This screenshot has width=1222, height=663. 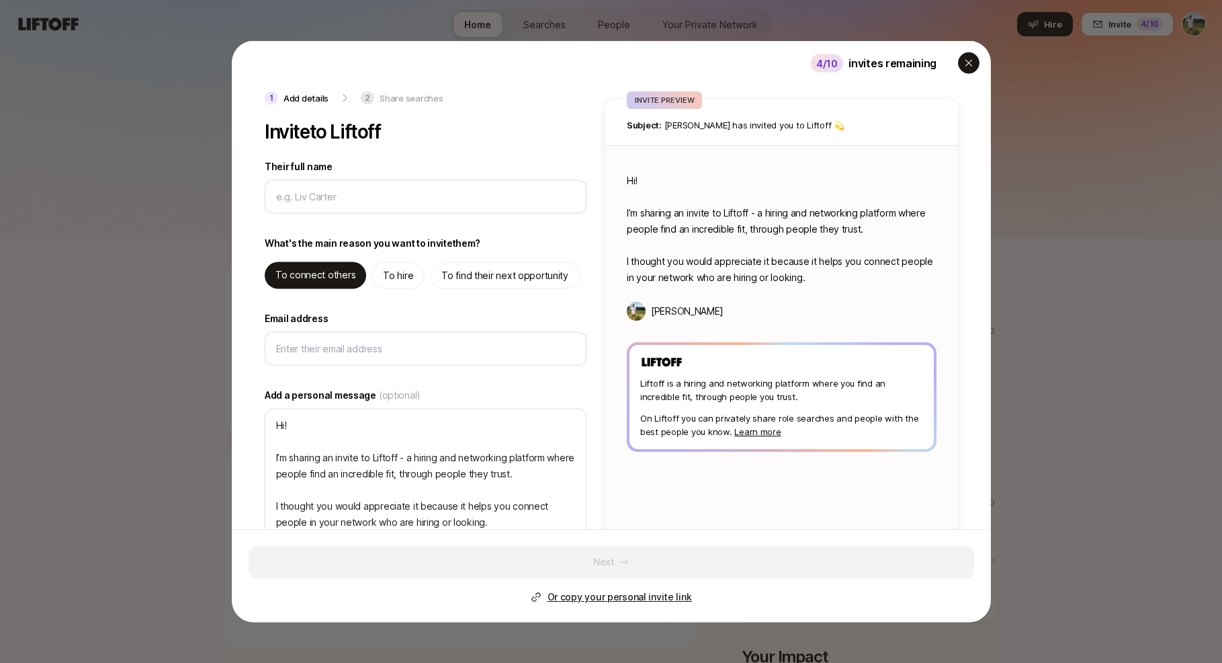 What do you see at coordinates (398, 276) in the screenshot?
I see `p: To hire` at bounding box center [398, 276].